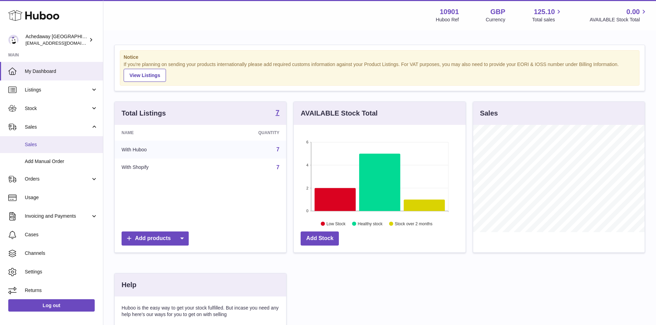 Image resolution: width=656 pixels, height=325 pixels. What do you see at coordinates (547, 15) in the screenshot?
I see `a: 125.10 Total sales` at bounding box center [547, 15].